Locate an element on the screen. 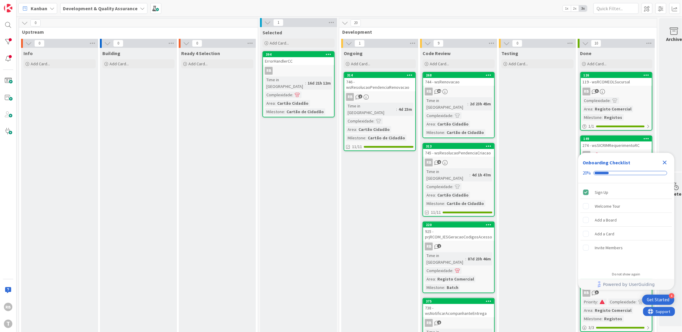 Image resolution: width=682 pixels, height=332 pixels. span: 2x is located at coordinates (575, 8).